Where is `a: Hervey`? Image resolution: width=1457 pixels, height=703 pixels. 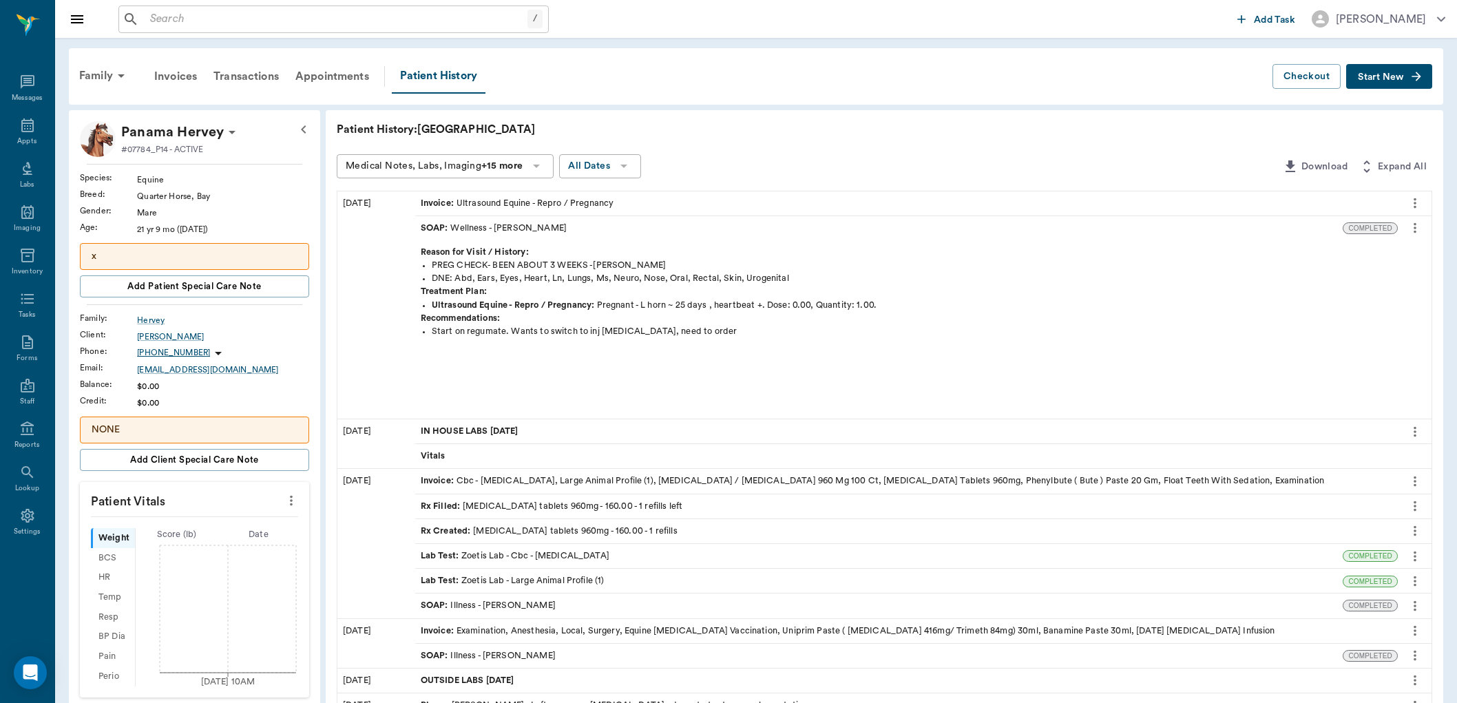
a: Hervey is located at coordinates (223, 320).